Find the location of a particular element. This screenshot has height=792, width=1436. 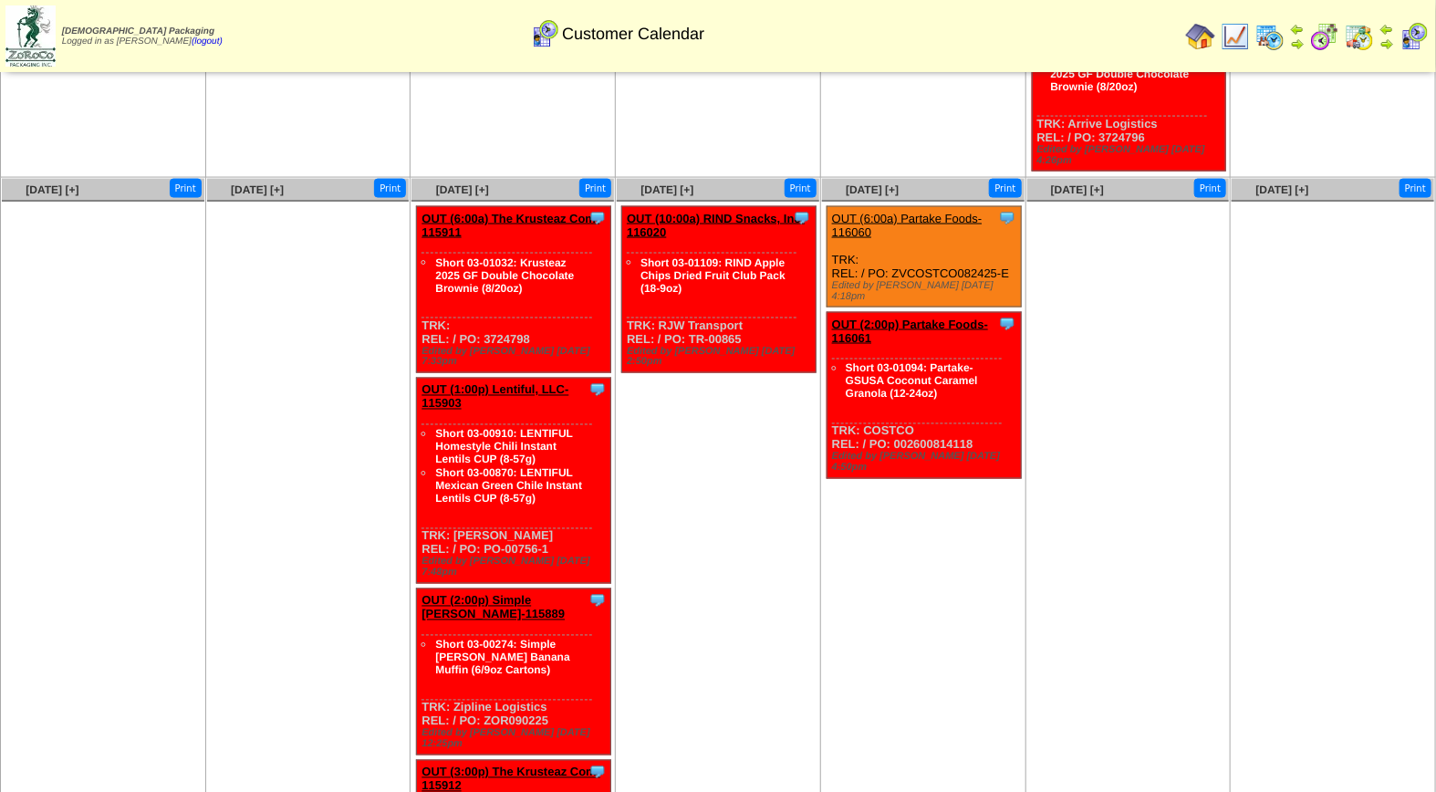

img: zoroco-logo-small.webp is located at coordinates (30, 36).